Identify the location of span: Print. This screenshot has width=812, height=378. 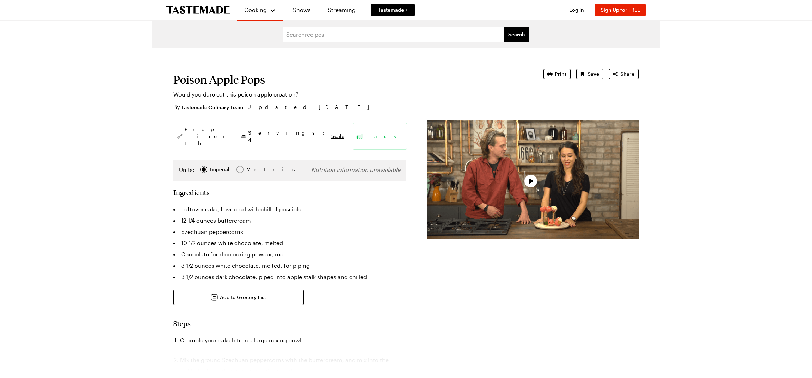
(561, 74).